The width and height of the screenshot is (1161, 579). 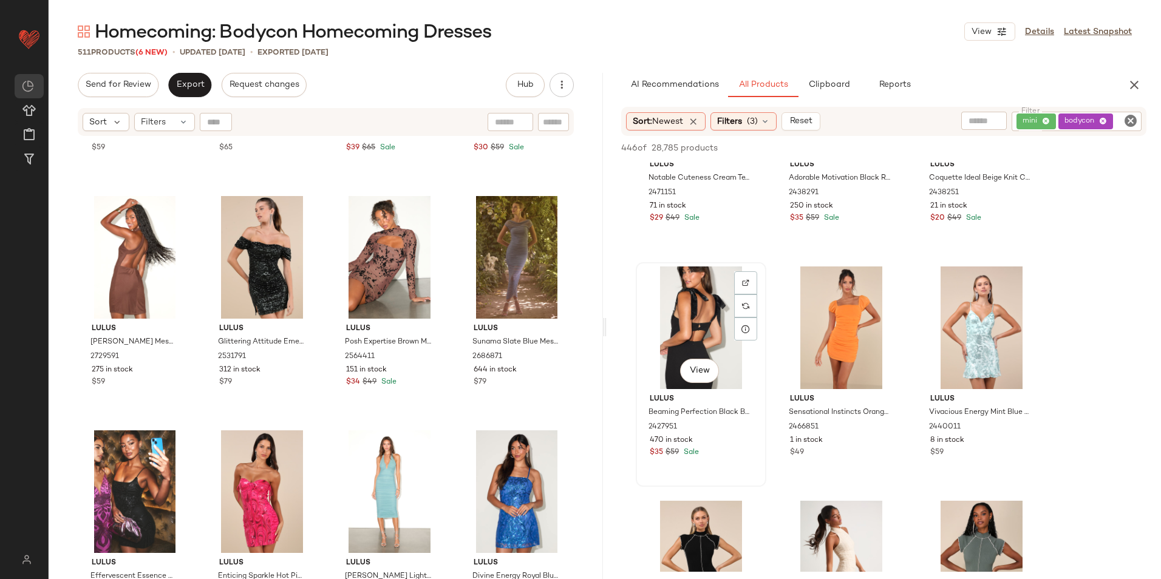 What do you see at coordinates (699, 413) in the screenshot?
I see `span: Beaming Perfection Black Beaded Organza Tie-Strap Mini Dress` at bounding box center [699, 413].